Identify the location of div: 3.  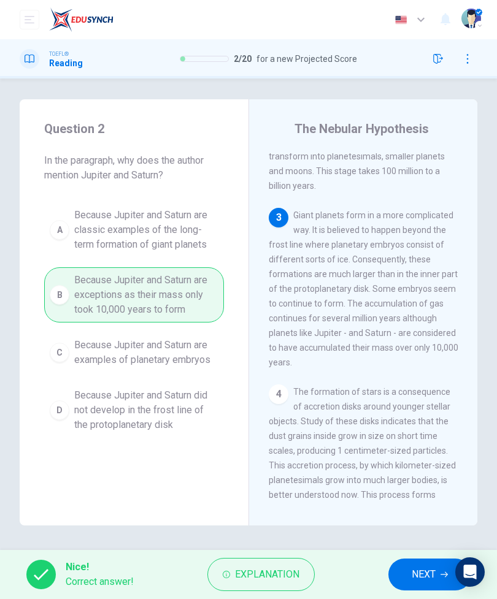
(278, 218).